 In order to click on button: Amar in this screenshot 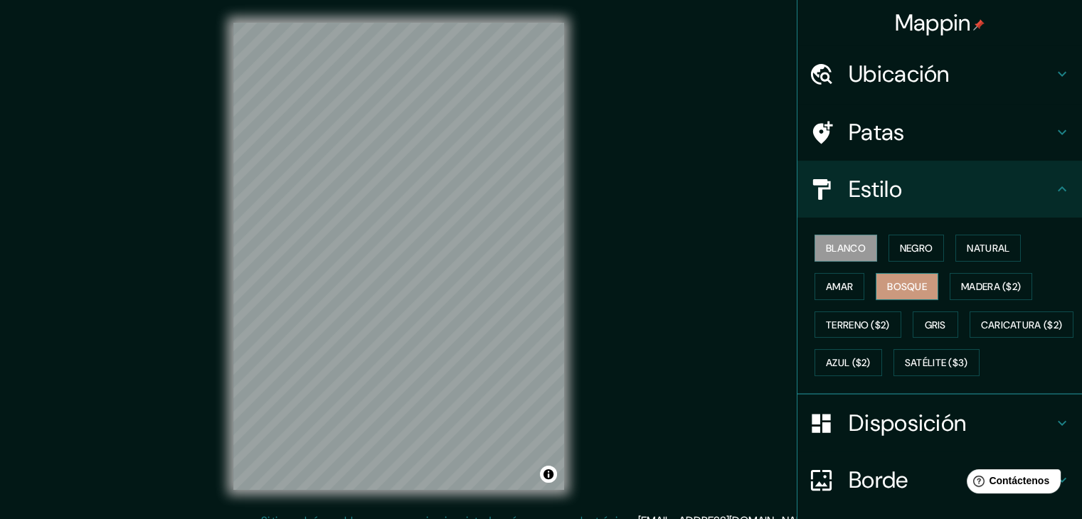, I will do `click(839, 287)`.